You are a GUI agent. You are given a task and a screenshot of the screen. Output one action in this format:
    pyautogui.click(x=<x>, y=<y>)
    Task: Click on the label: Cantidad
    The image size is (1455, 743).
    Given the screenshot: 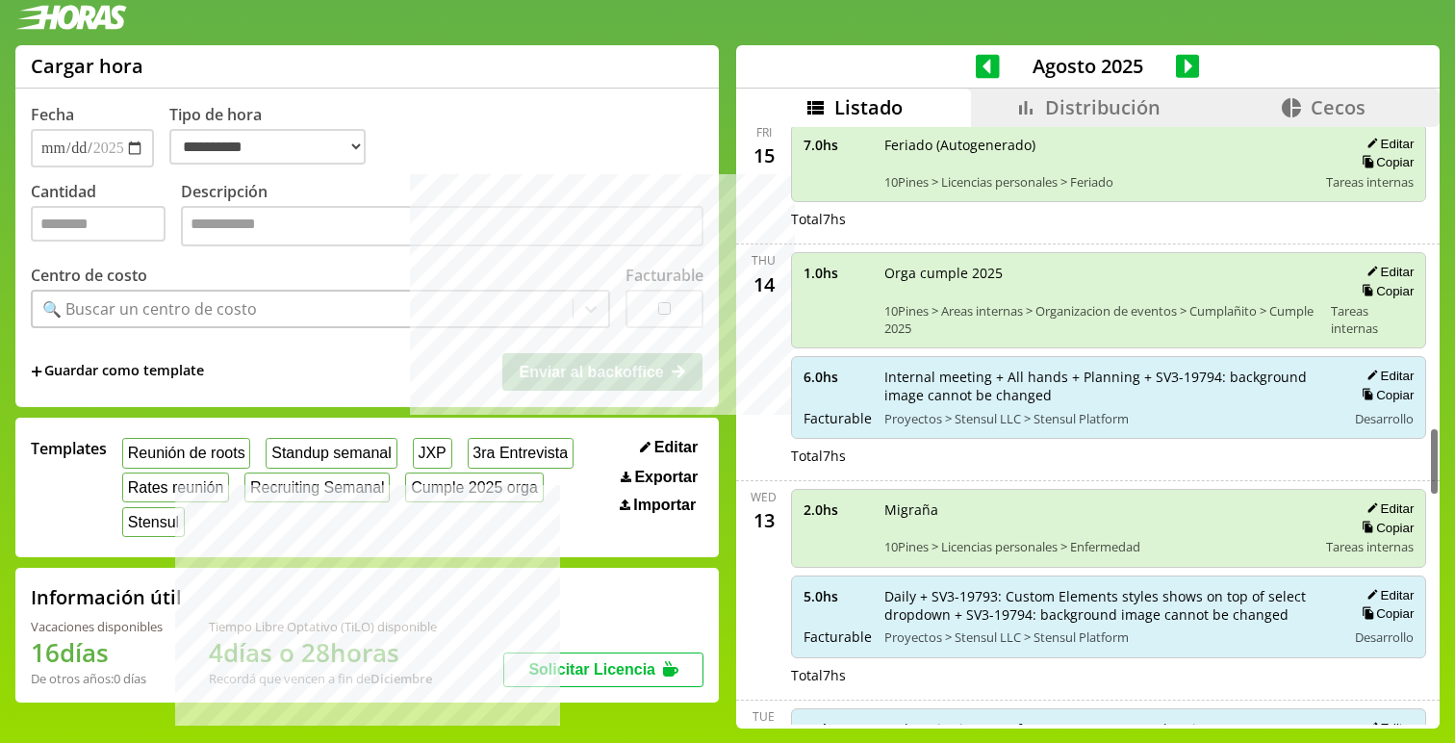 What is the action you would take?
    pyautogui.click(x=106, y=216)
    